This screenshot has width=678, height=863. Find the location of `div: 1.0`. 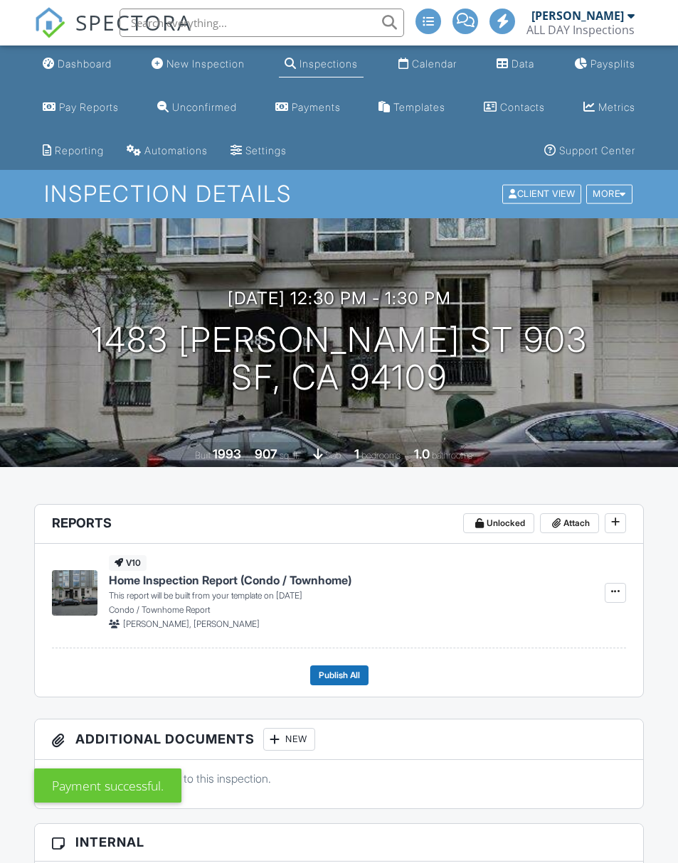

div: 1.0 is located at coordinates (422, 454).